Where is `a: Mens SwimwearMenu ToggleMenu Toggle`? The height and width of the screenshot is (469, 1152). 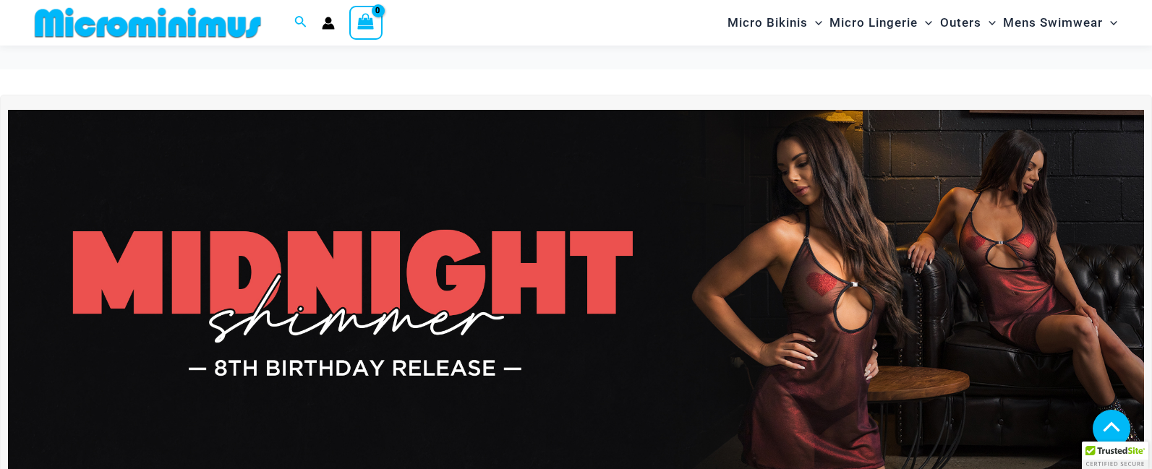
a: Mens SwimwearMenu ToggleMenu Toggle is located at coordinates (1060, 22).